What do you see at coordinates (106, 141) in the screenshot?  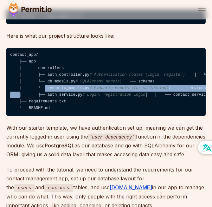 I see `p: With our starter template, we have authentication set up, meaning we can get the currently logged...` at bounding box center [106, 141].